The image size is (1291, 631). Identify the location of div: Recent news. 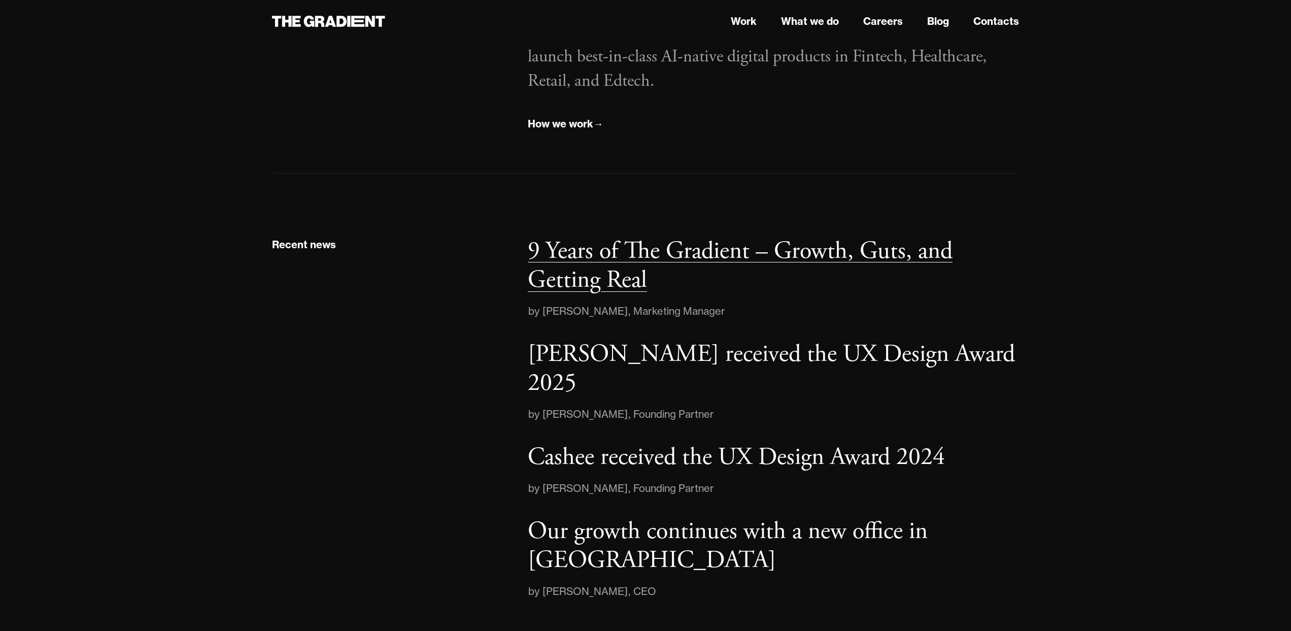
(304, 245).